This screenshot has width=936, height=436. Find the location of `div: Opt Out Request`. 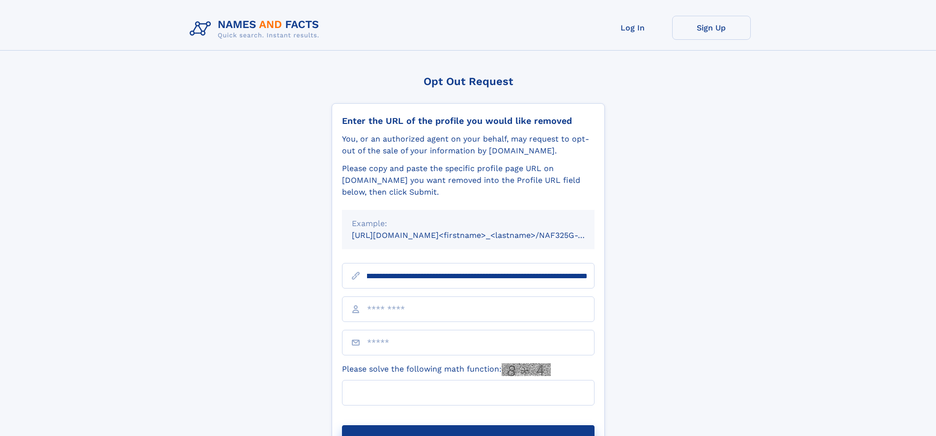

div: Opt Out Request is located at coordinates (468, 81).